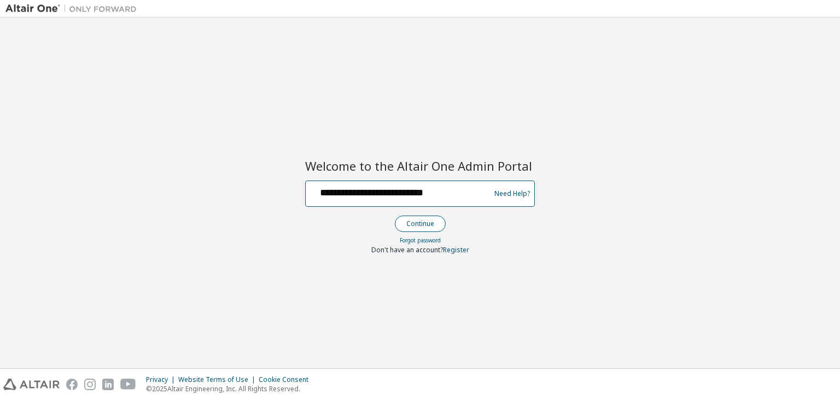 The width and height of the screenshot is (840, 400). I want to click on img: altair_logo.svg, so click(31, 384).